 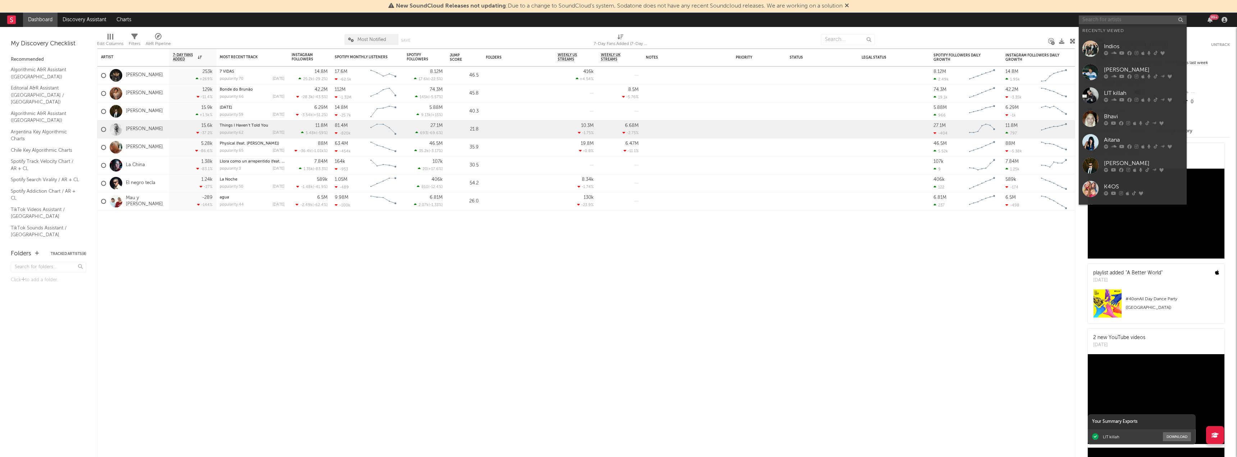 I want to click on span: -83.3 %, so click(x=320, y=169).